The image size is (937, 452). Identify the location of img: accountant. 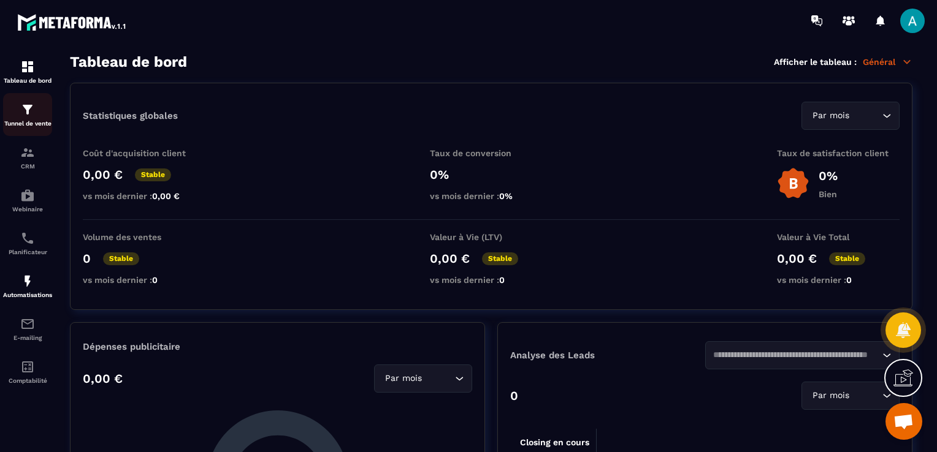
(28, 367).